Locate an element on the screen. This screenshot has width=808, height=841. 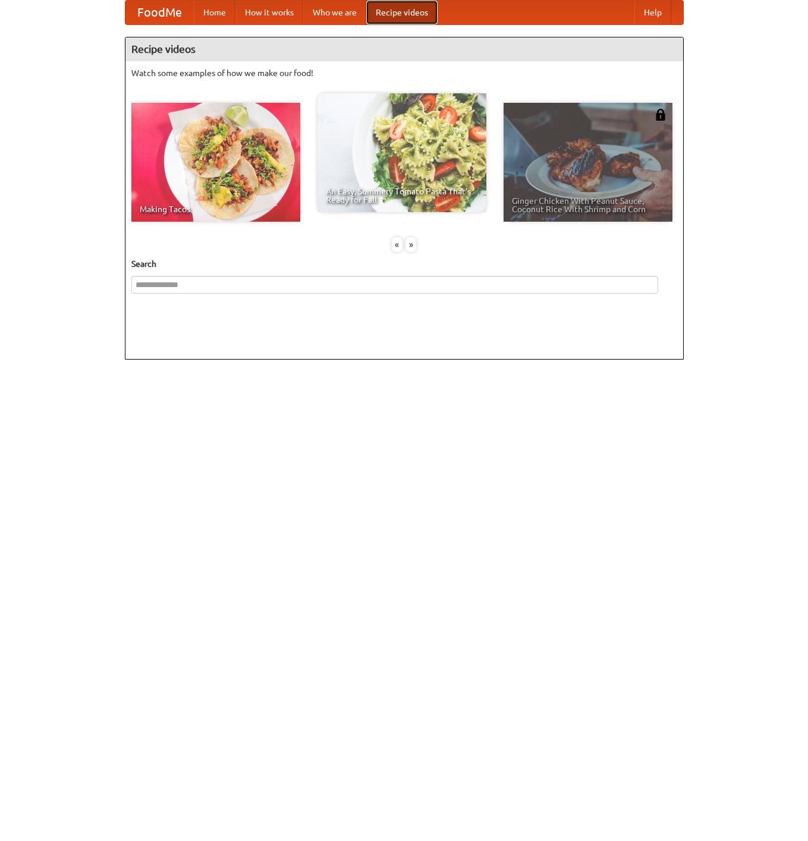
a: How it works is located at coordinates (269, 12).